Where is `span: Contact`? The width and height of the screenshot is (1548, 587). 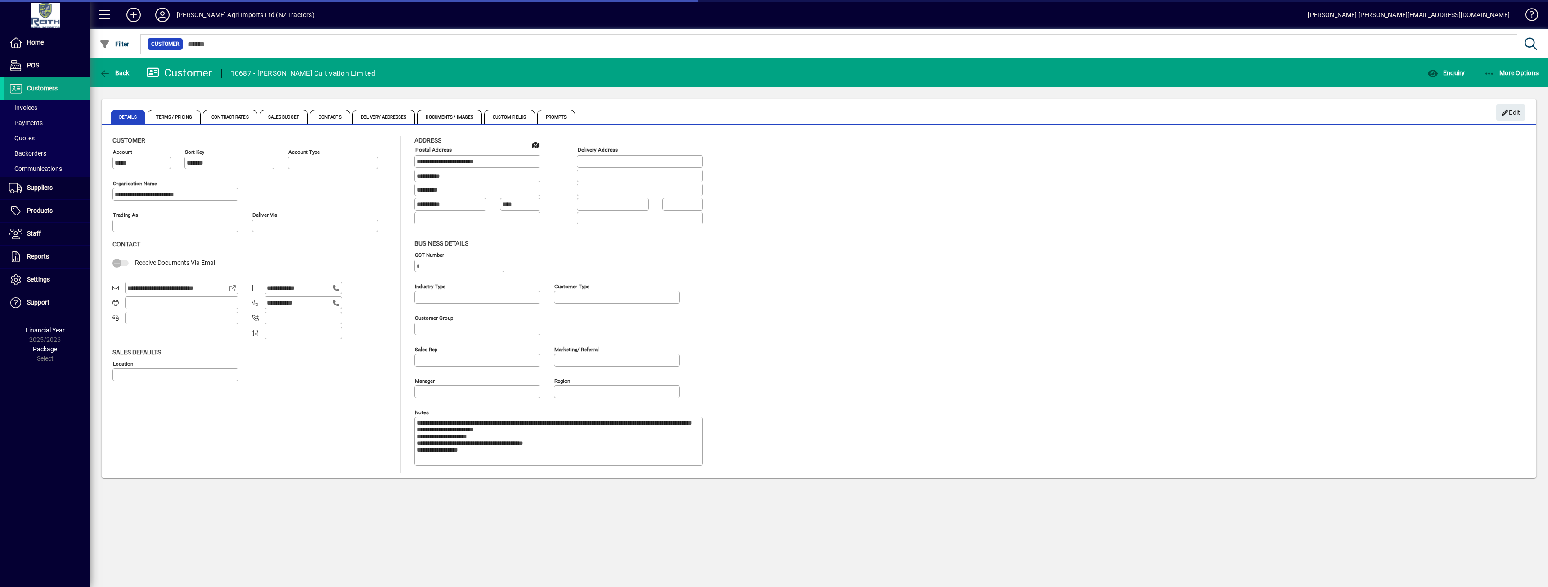
span: Contact is located at coordinates (126, 244).